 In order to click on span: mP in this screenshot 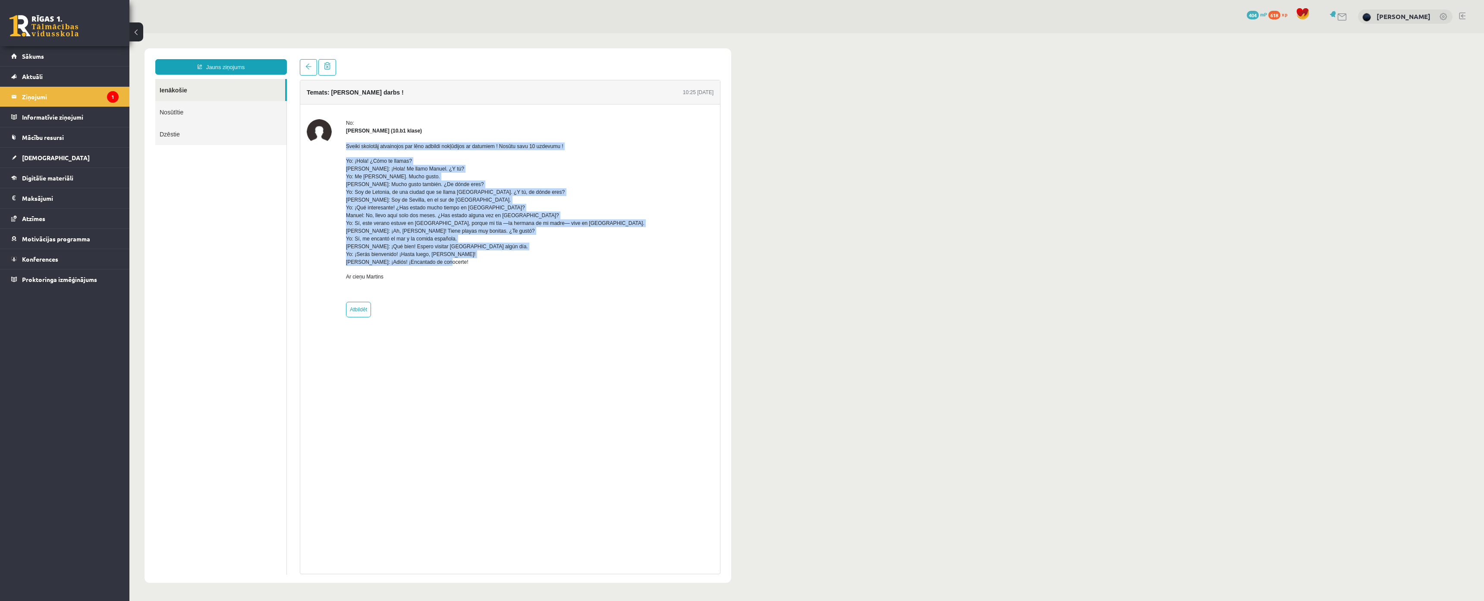, I will do `click(1264, 14)`.